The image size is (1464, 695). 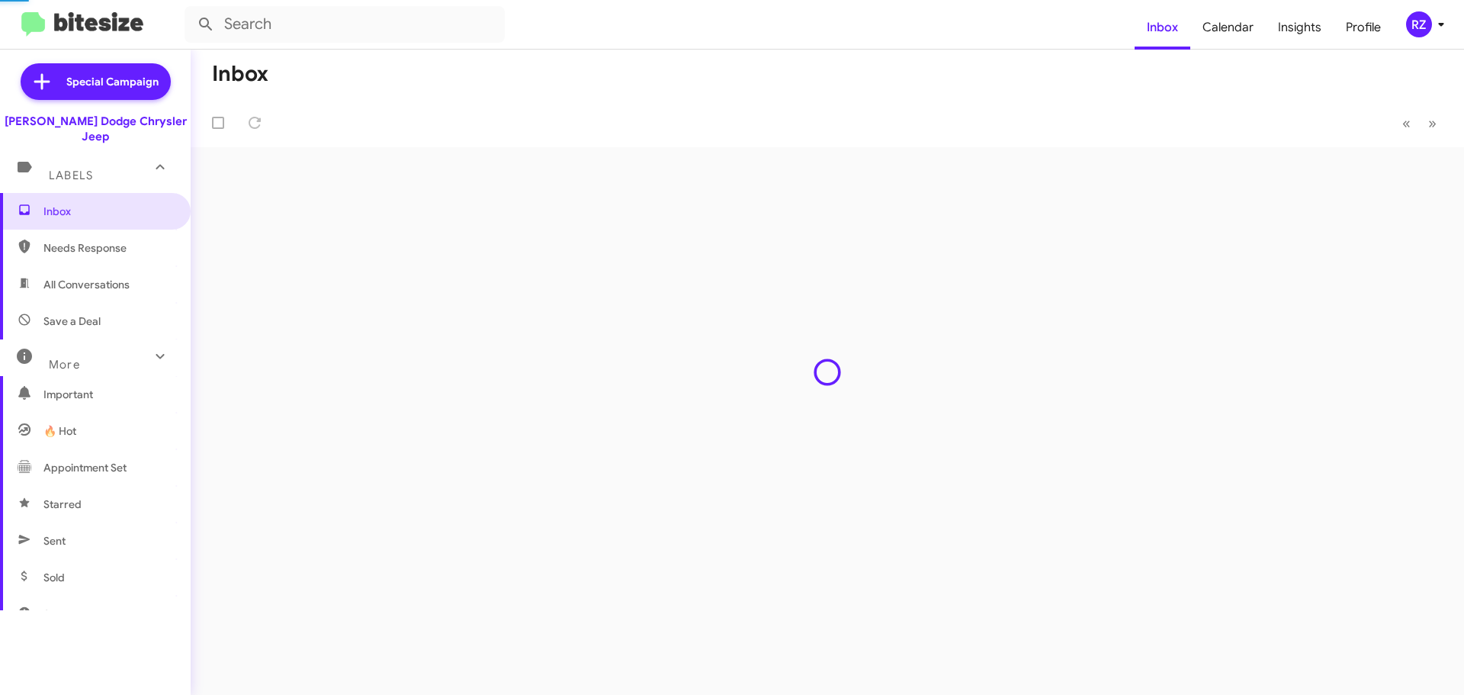 What do you see at coordinates (1162, 27) in the screenshot?
I see `a: Inbox` at bounding box center [1162, 27].